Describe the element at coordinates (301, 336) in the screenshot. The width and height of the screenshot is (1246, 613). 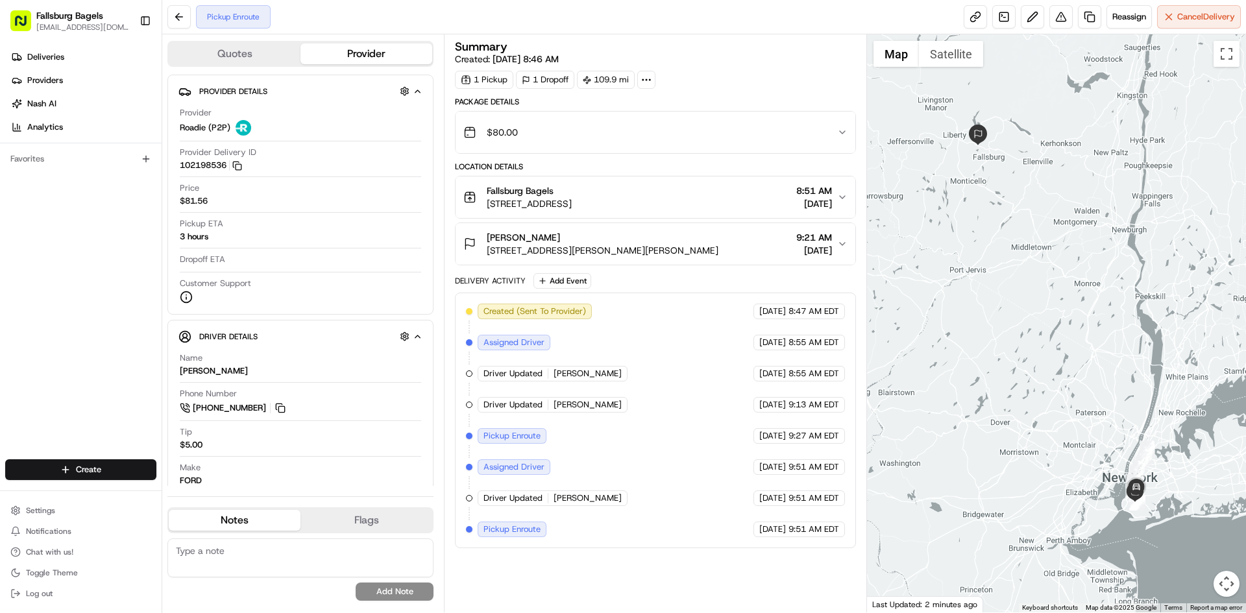
I see `button: Driver Details` at that location.